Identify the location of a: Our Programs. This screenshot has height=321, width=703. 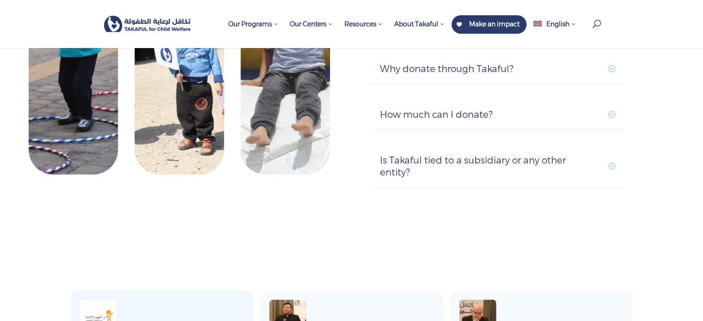
(253, 31).